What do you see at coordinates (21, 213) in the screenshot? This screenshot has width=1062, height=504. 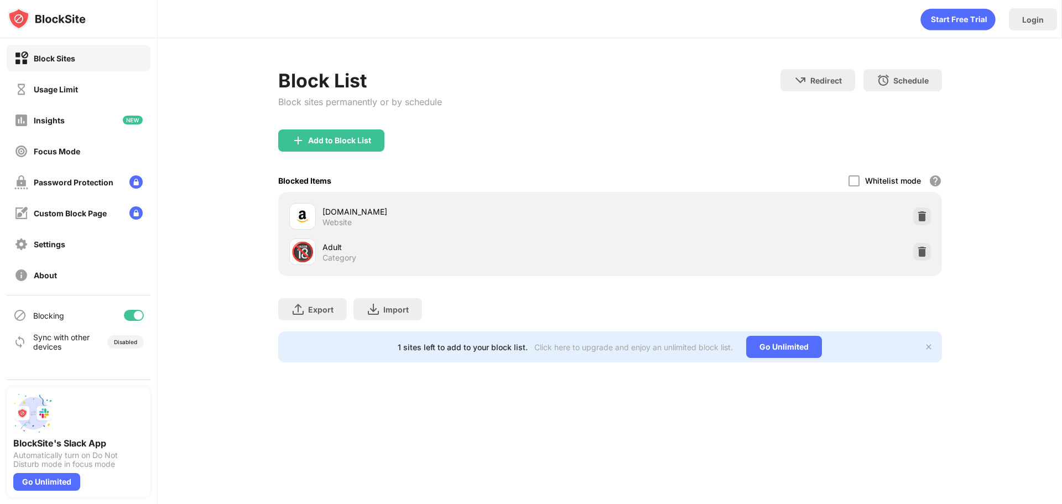 I see `img: customize-block-page-off.svg` at bounding box center [21, 213].